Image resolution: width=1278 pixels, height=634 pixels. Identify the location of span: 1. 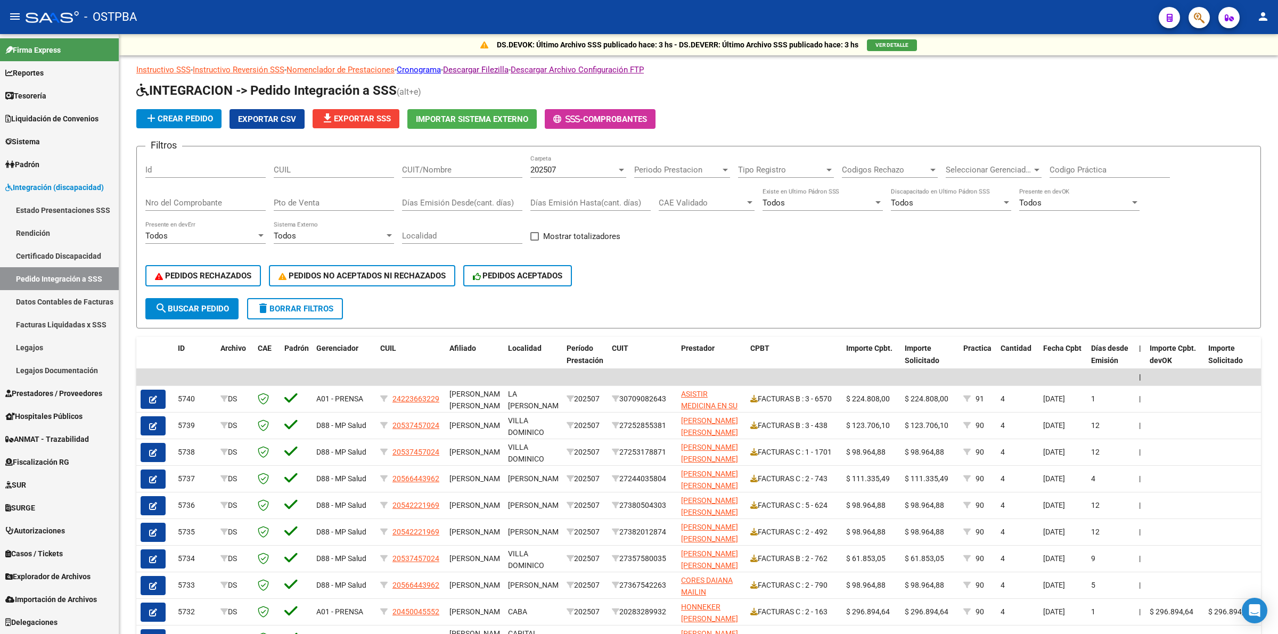
(1093, 612).